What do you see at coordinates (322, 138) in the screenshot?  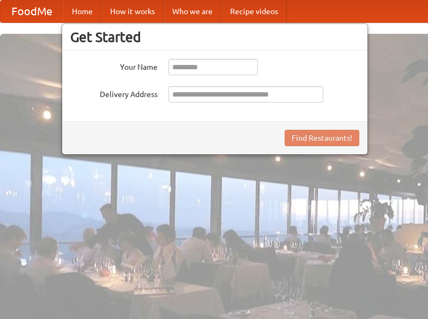 I see `button: Find Restaurants!` at bounding box center [322, 138].